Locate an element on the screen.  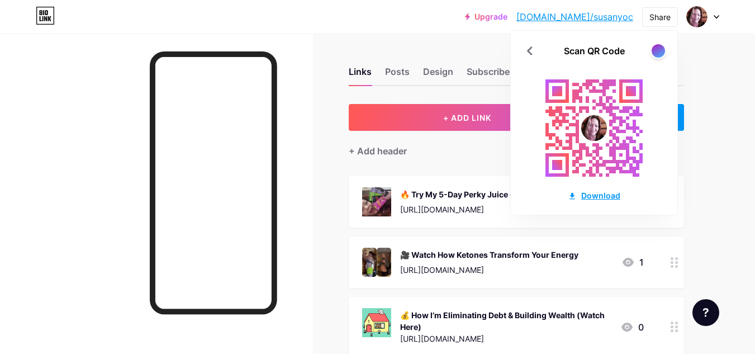
div: + Add header is located at coordinates (378, 151).